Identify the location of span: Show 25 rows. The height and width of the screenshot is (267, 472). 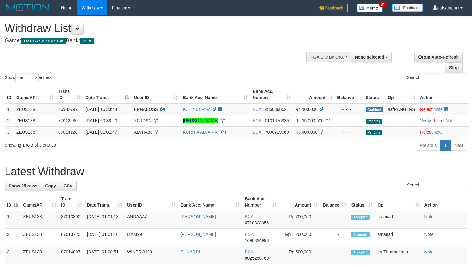
(23, 186).